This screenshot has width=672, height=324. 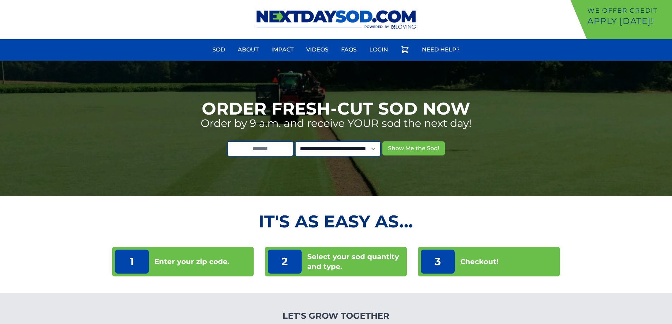 What do you see at coordinates (479, 262) in the screenshot?
I see `p: Checkout!` at bounding box center [479, 262].